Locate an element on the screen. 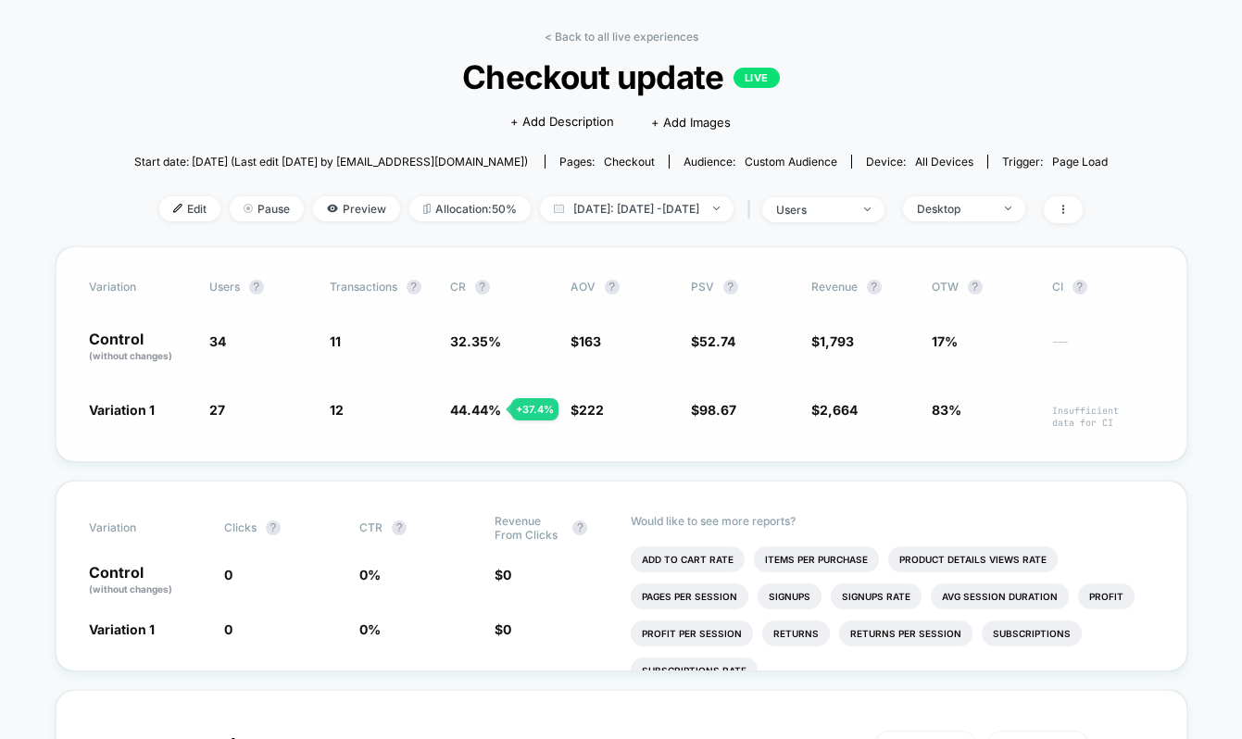  span: AOV is located at coordinates (583, 286).